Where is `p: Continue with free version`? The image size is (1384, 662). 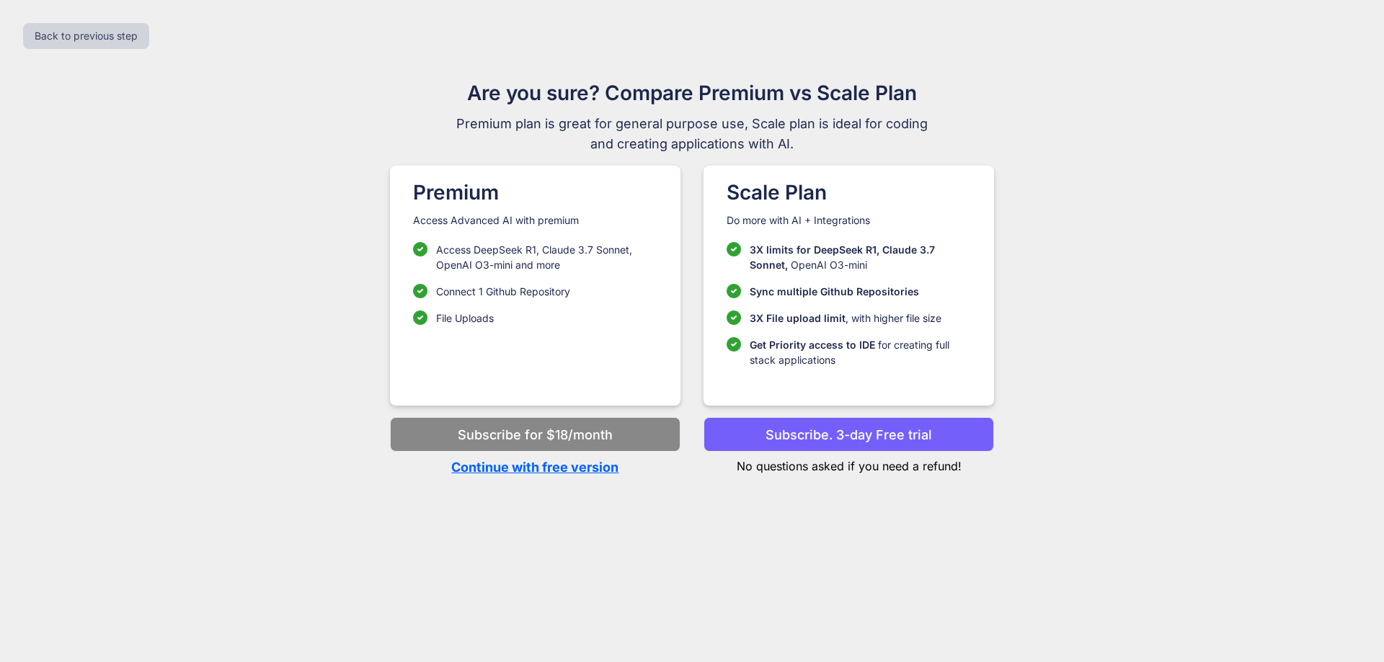 p: Continue with free version is located at coordinates (535, 467).